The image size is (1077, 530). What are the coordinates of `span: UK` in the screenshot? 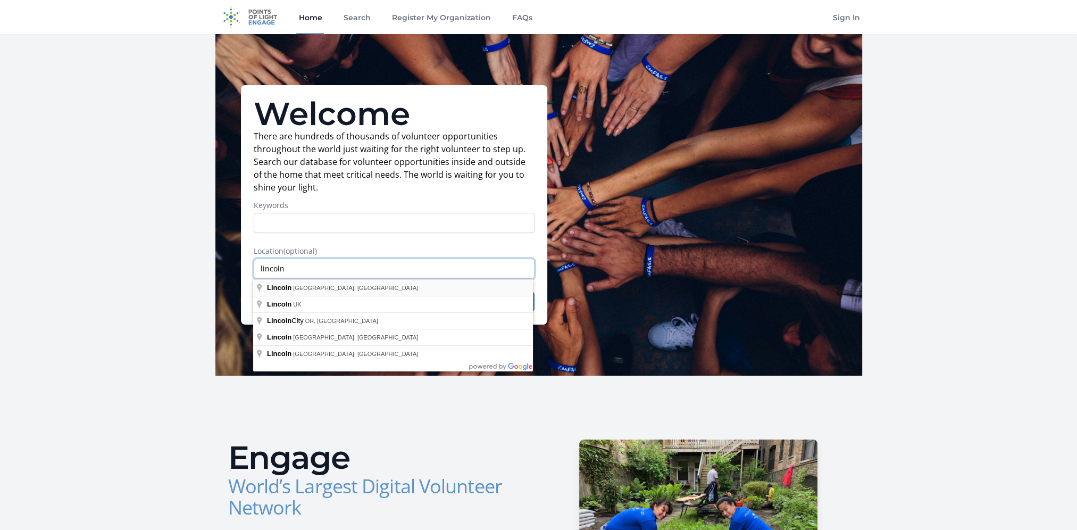 It's located at (297, 304).